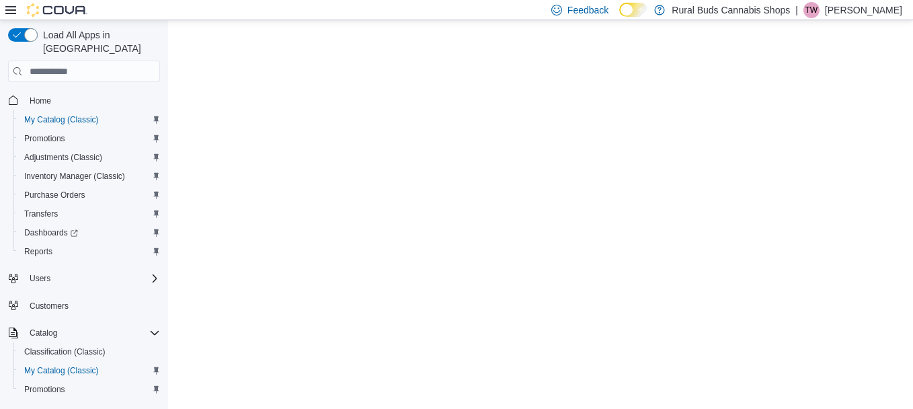 The image size is (913, 409). What do you see at coordinates (811, 10) in the screenshot?
I see `div: Tianna Wanders` at bounding box center [811, 10].